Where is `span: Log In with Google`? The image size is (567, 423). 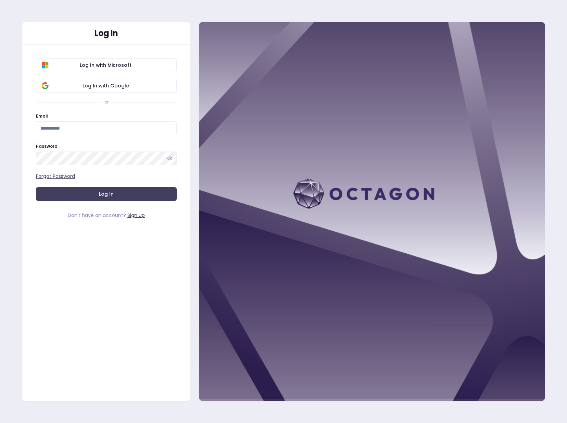
span: Log In with Google is located at coordinates (106, 86).